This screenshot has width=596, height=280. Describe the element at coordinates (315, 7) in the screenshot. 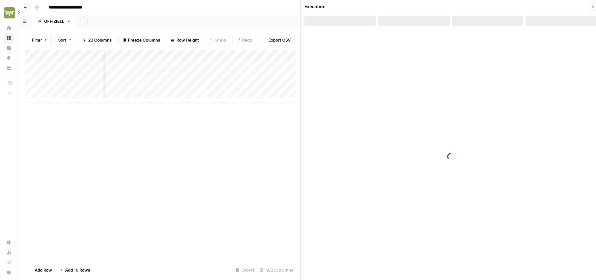

I see `div: Execution` at that location.